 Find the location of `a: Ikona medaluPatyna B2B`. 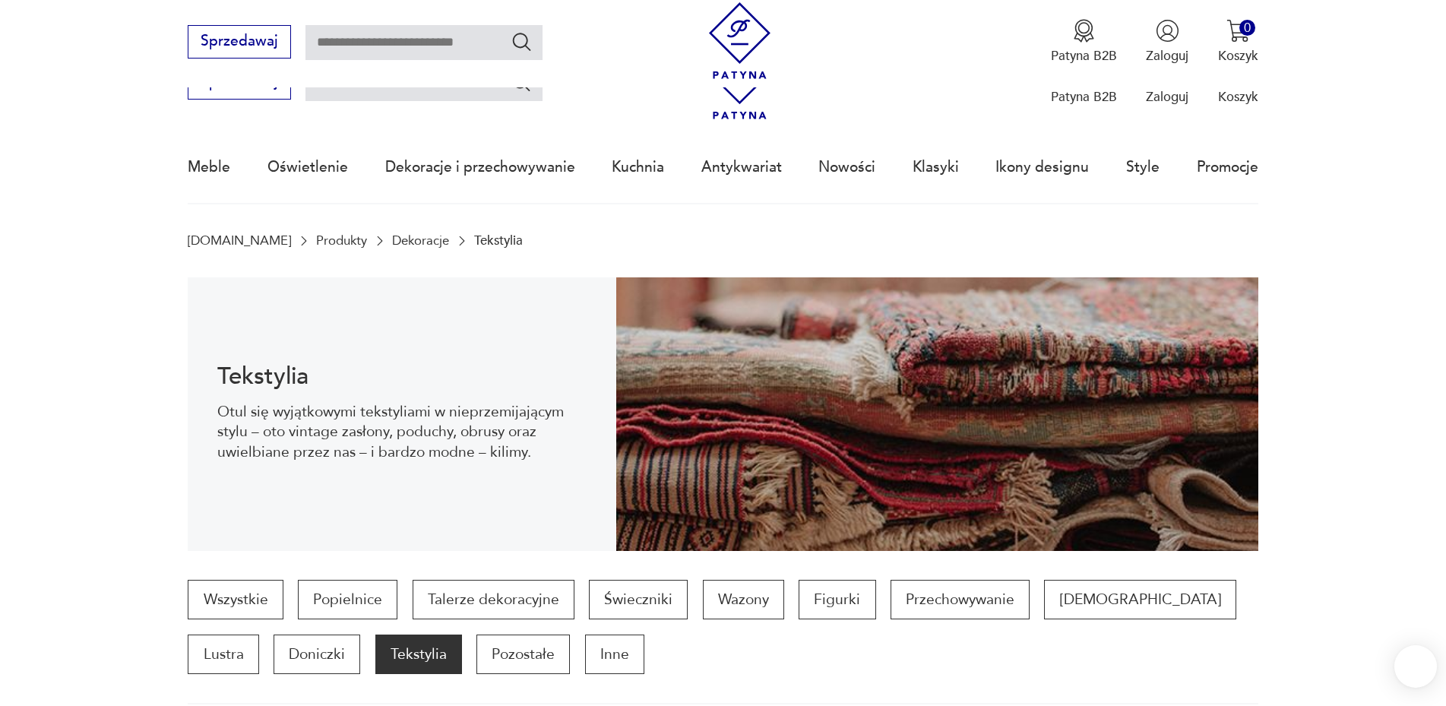

a: Ikona medaluPatyna B2B is located at coordinates (1084, 42).